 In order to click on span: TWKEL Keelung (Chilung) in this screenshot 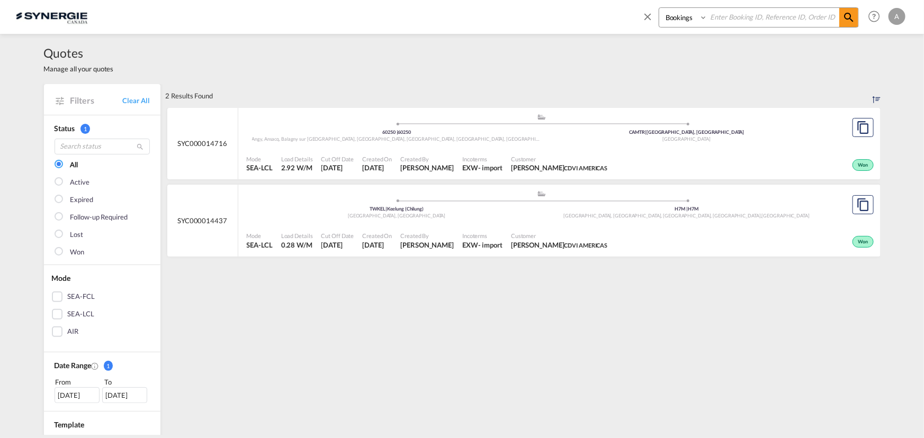, I will do `click(397, 209)`.